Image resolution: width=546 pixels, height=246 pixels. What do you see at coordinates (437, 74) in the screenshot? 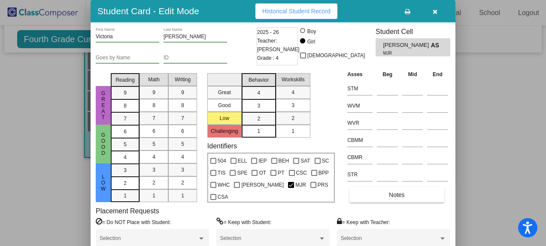
I see `th: End` at bounding box center [437, 74].